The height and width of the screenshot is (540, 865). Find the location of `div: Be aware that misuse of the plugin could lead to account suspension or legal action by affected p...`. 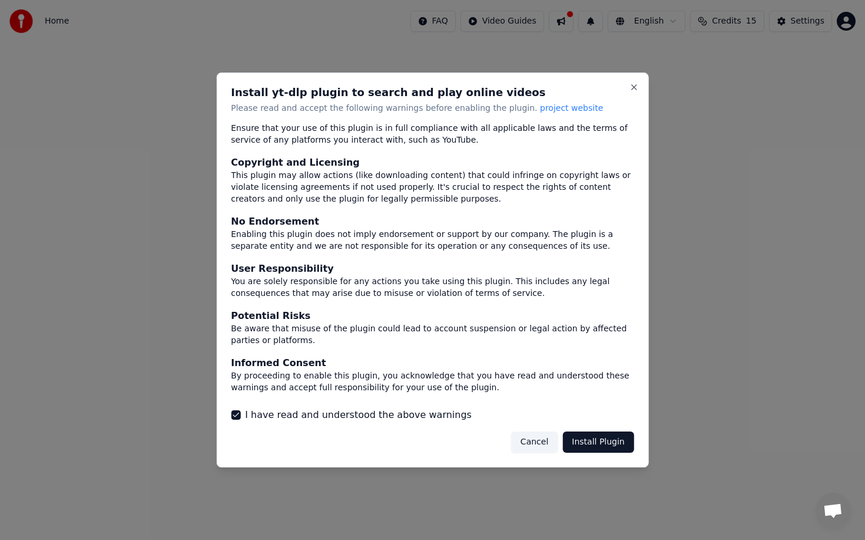

div: Be aware that misuse of the plugin could lead to account suspension or legal action by affected p... is located at coordinates (432, 335).